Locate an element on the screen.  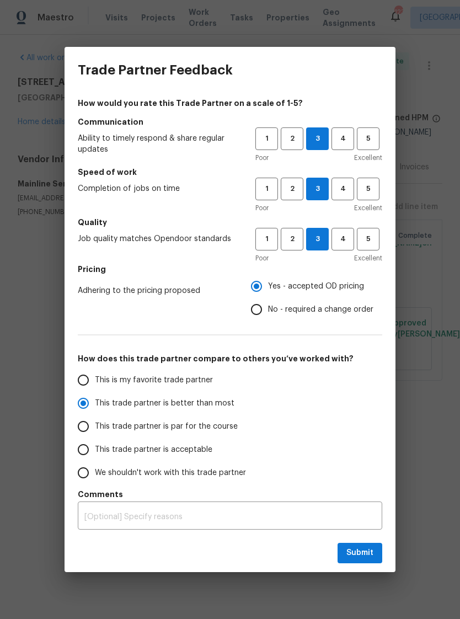
span: Yes - accepted OD pricing is located at coordinates (316, 286).